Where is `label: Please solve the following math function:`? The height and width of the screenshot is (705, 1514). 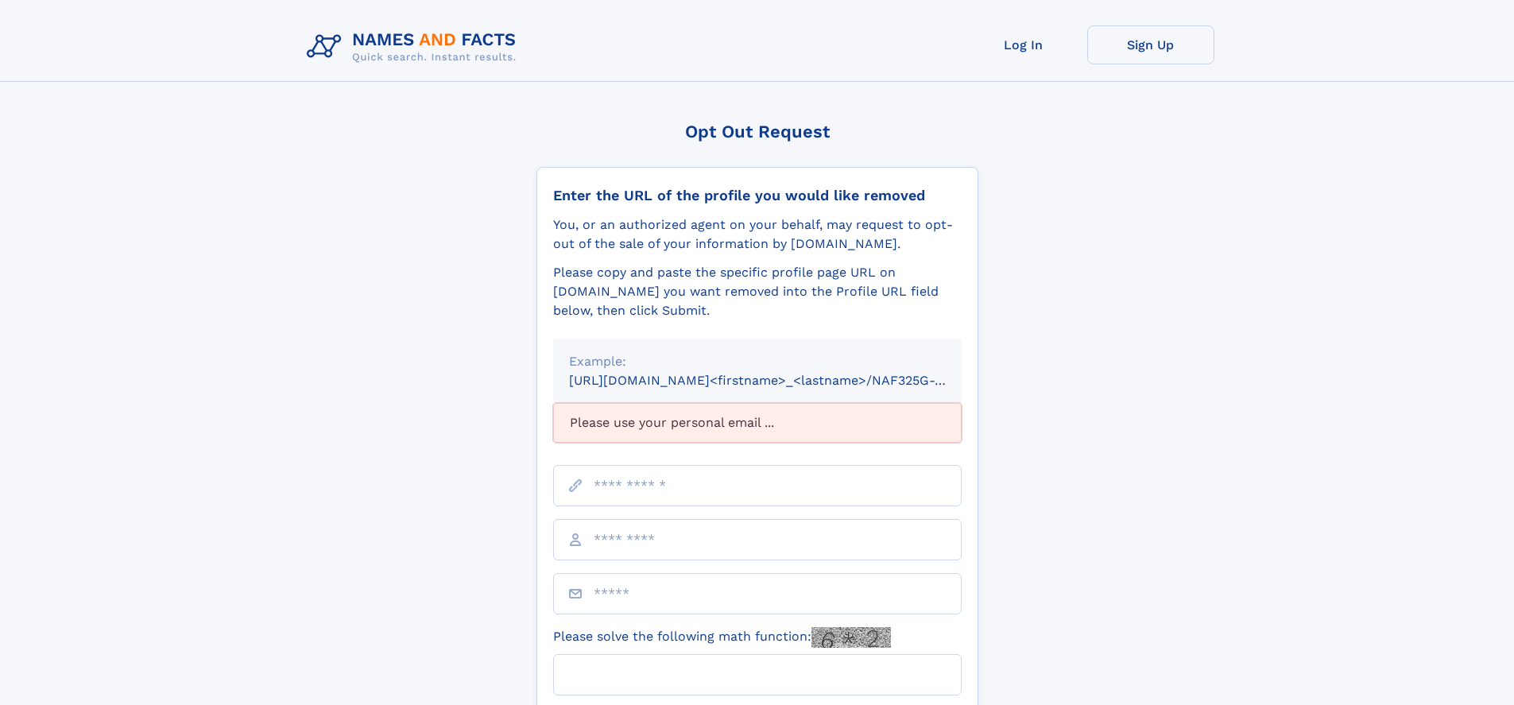
label: Please solve the following math function: is located at coordinates (722, 637).